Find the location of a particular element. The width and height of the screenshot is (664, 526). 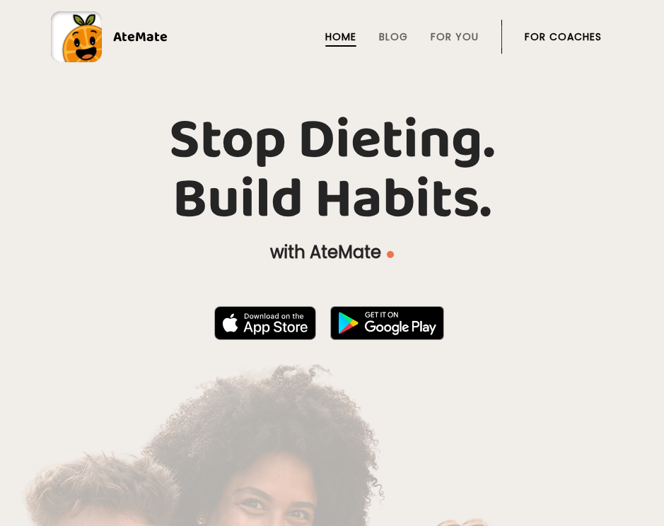

a: Home is located at coordinates (341, 37).